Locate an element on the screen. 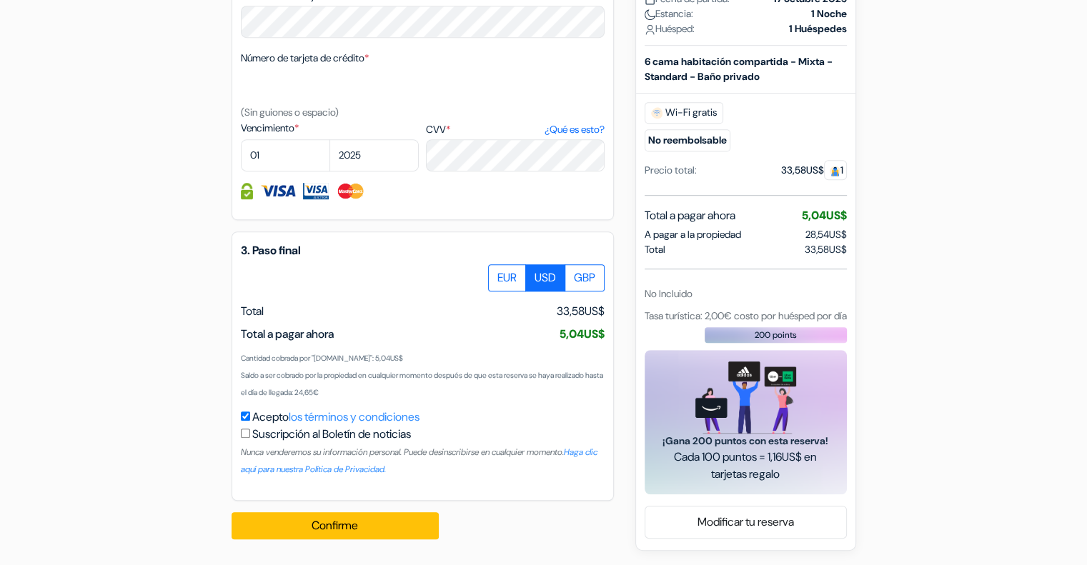 Image resolution: width=1087 pixels, height=565 pixels. a: los términos y condiciones is located at coordinates (354, 417).